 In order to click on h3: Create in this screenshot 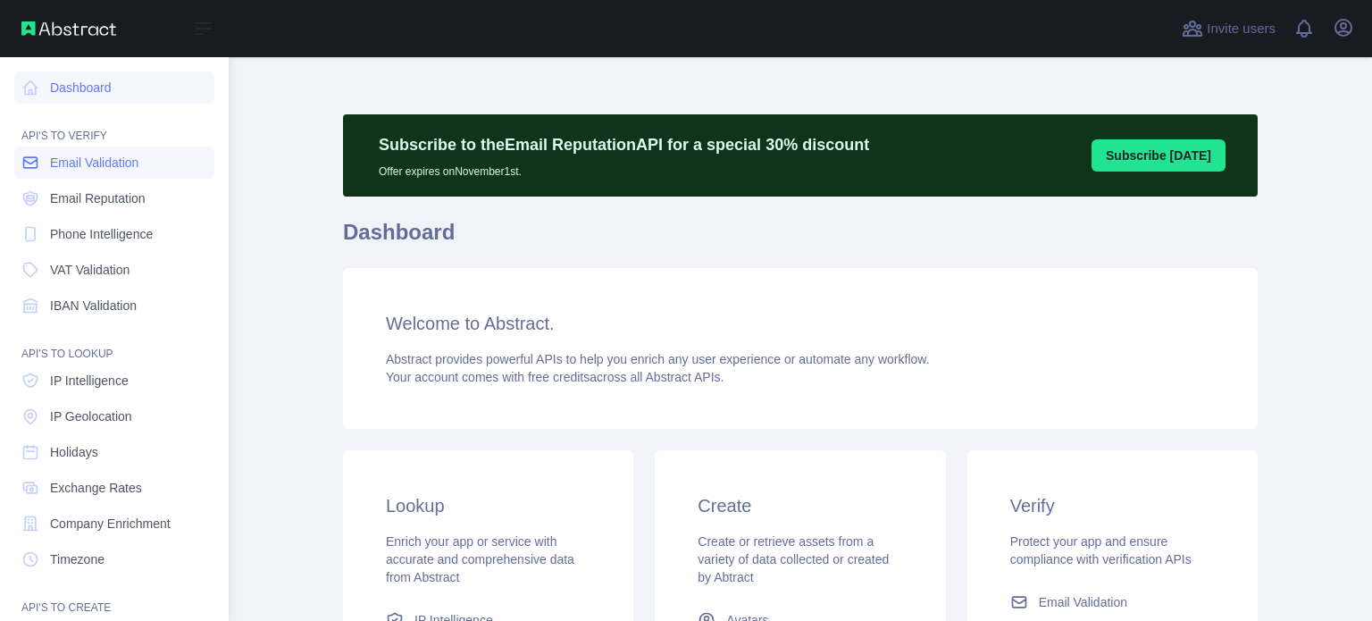, I will do `click(800, 506)`.